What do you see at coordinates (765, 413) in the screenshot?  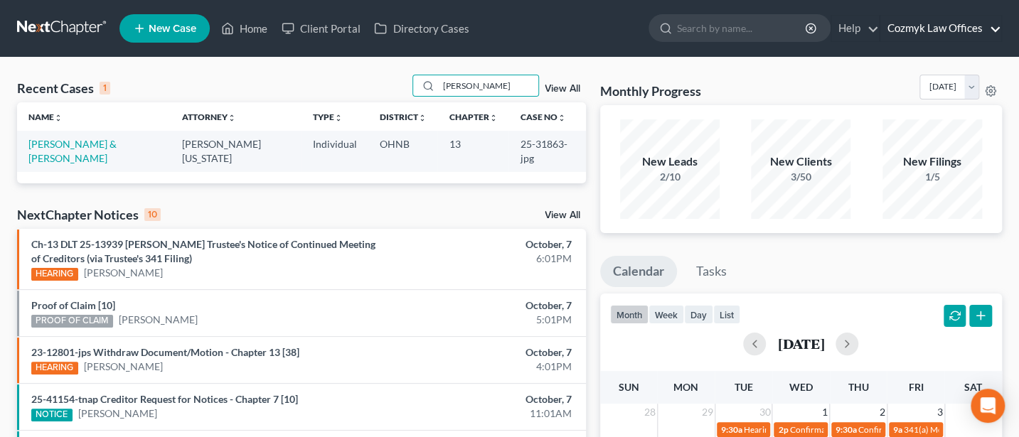 I see `span: 30` at bounding box center [765, 413].